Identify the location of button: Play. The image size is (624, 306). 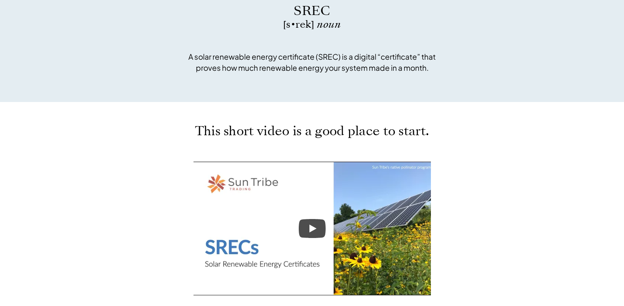
(312, 229).